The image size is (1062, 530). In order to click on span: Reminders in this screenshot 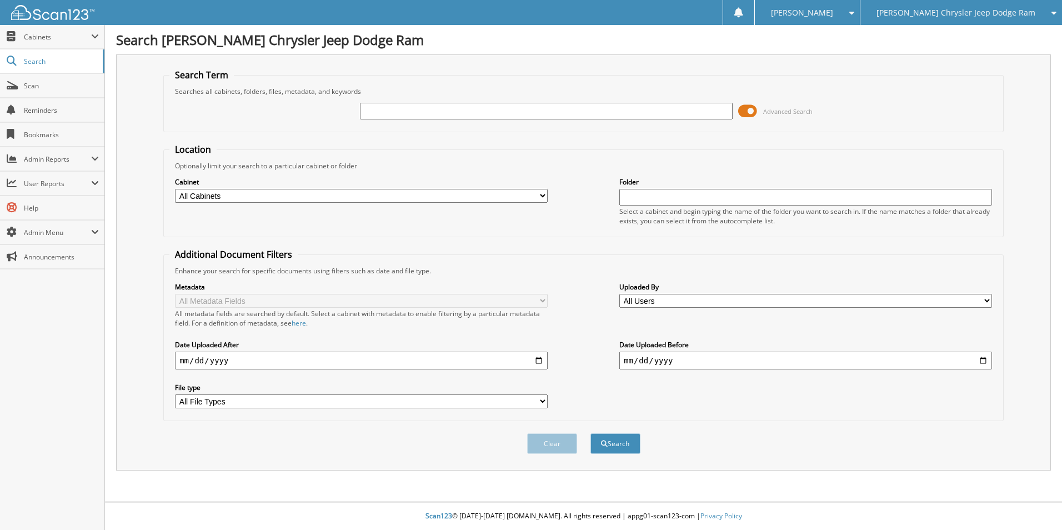, I will do `click(61, 110)`.